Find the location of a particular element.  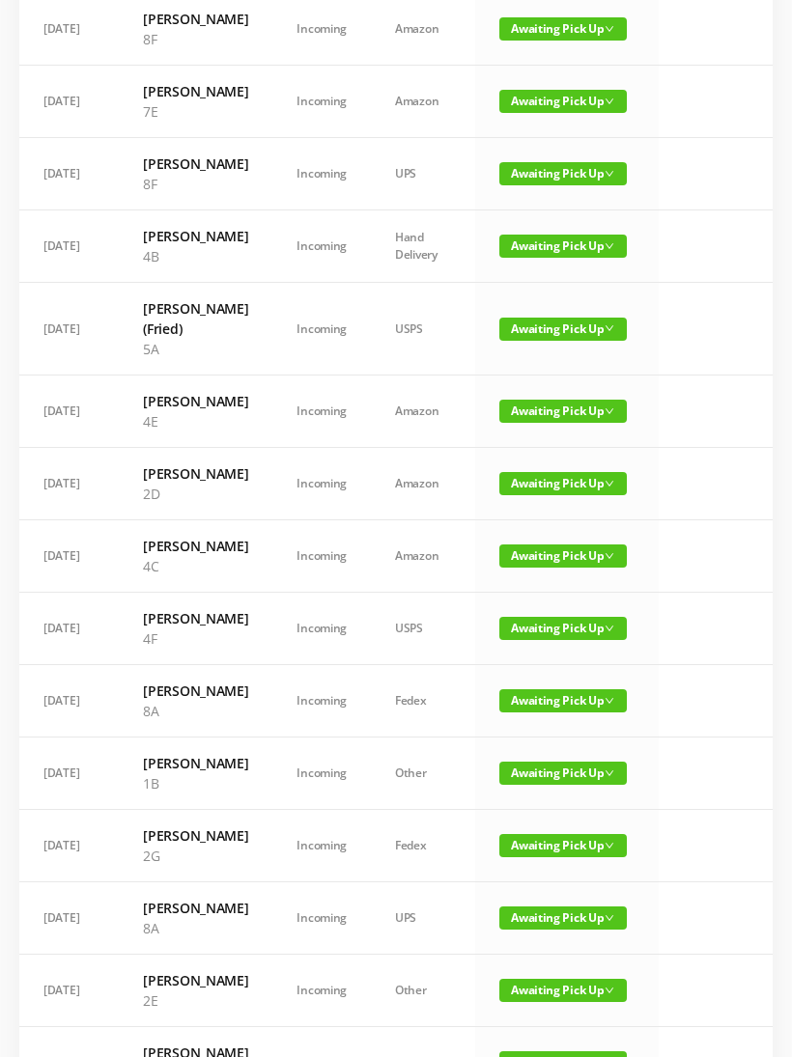

p: 4C is located at coordinates (195, 566).